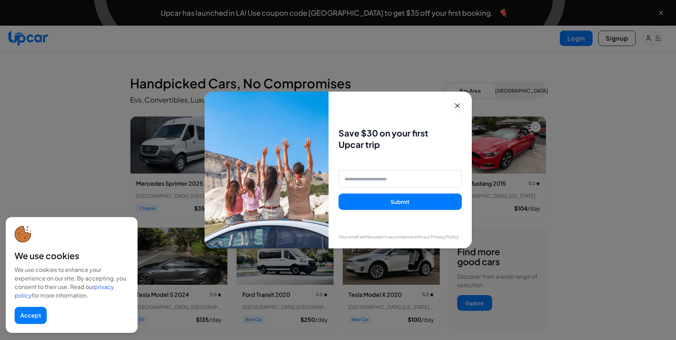 The image size is (676, 340). What do you see at coordinates (400, 237) in the screenshot?
I see `p: Your email will be used in accordance with our Privacy Policy.` at bounding box center [400, 237].